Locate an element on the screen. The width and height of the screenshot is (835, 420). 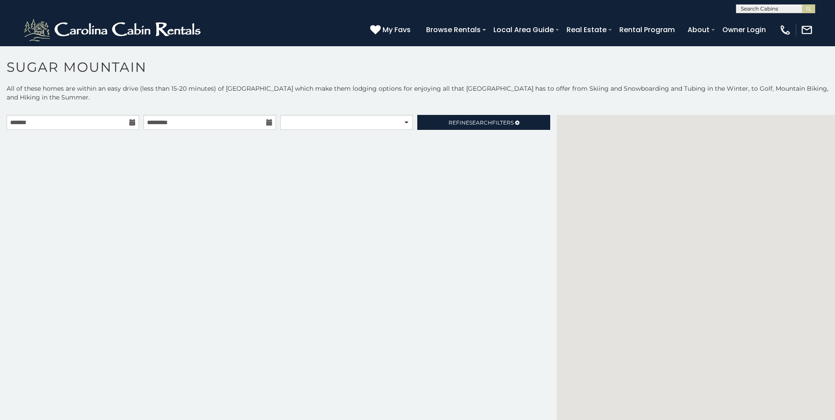
a: Browse Rentals is located at coordinates (453, 29).